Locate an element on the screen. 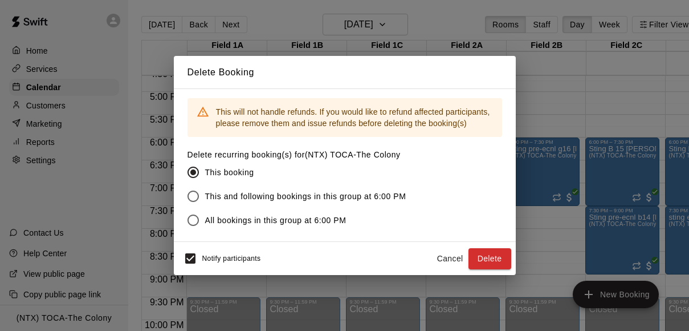 The image size is (689, 331). span: This and following bookings in this group at 6:00 PM is located at coordinates (305, 196).